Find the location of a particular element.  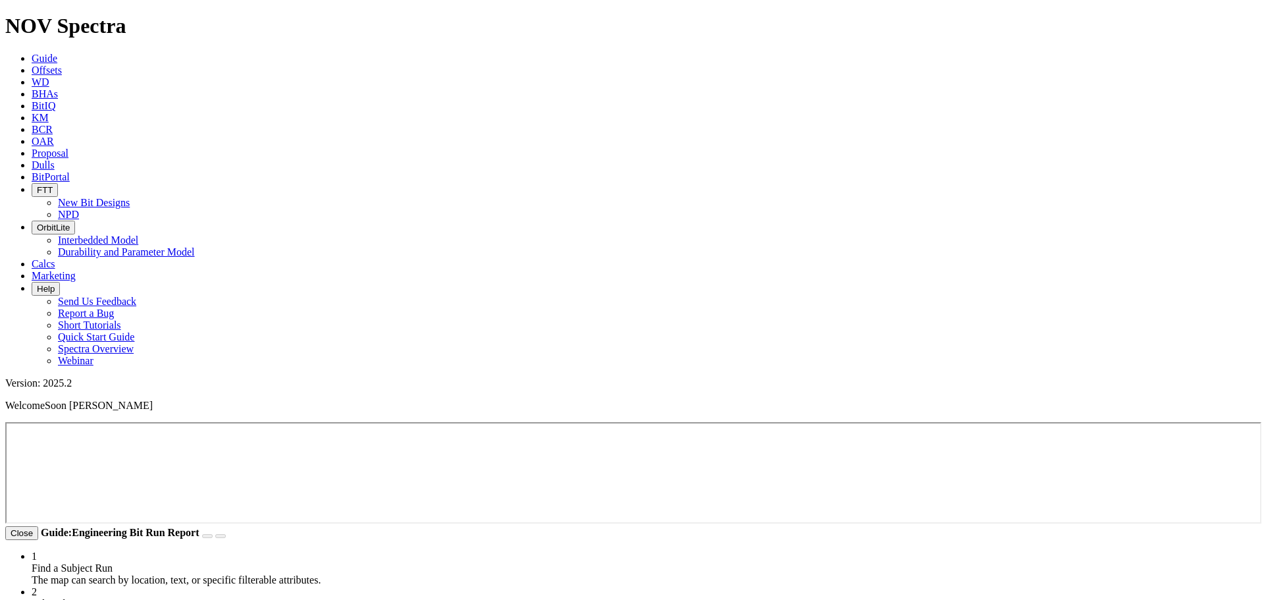

span: BHAs is located at coordinates (45, 93).